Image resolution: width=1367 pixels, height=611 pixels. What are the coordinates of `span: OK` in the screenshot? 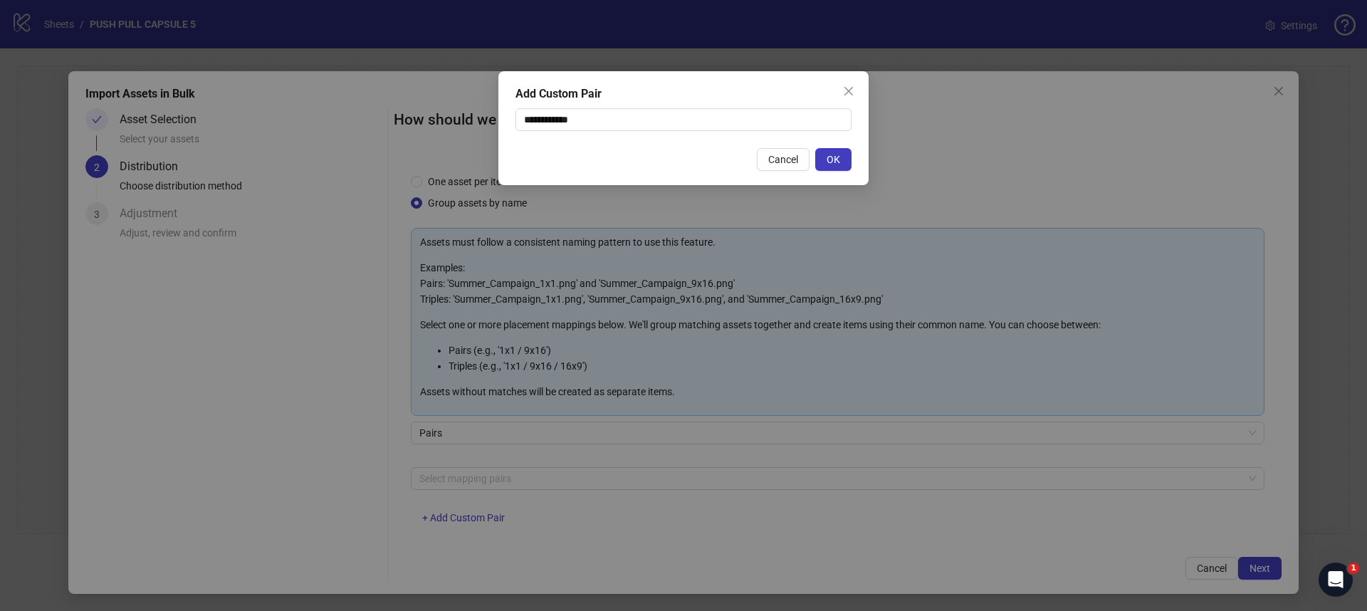 It's located at (833, 159).